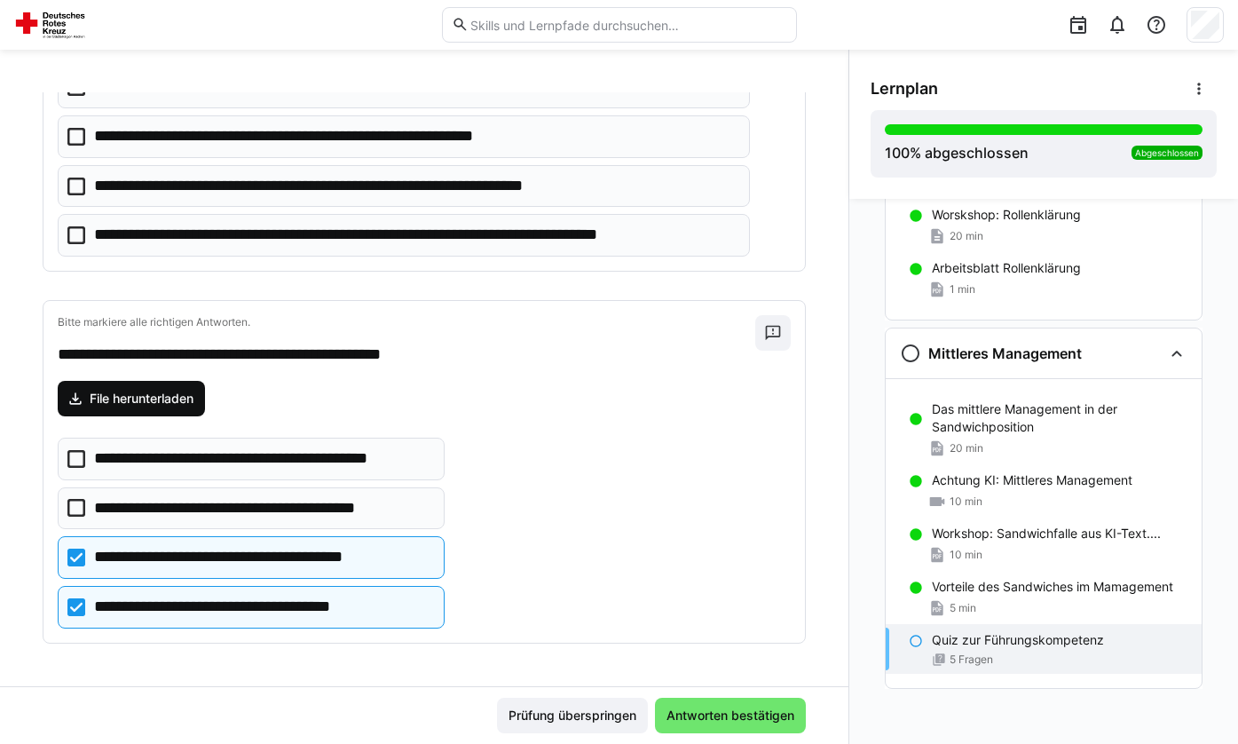  What do you see at coordinates (1046, 533) in the screenshot?
I see `p: Workshop: Sandwichfalle aus KI-Text....` at bounding box center [1046, 533].